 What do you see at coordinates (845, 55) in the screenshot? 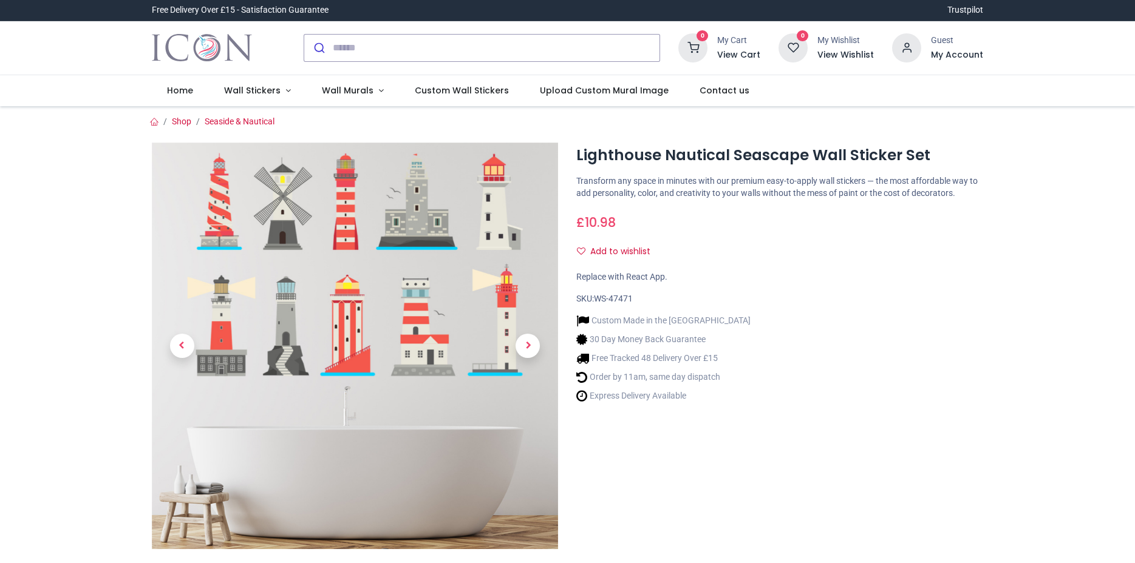
I see `a: View Wishlist` at bounding box center [845, 55].